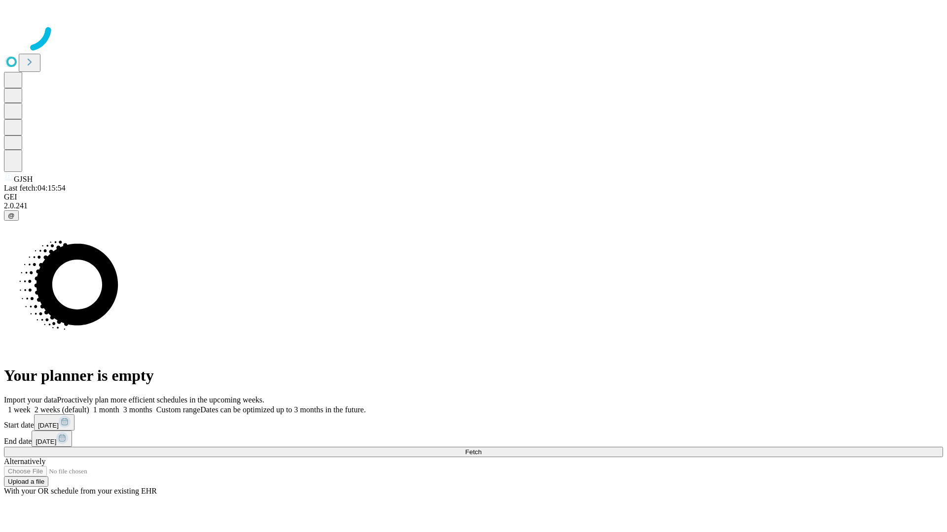 Image resolution: width=947 pixels, height=532 pixels. Describe the element at coordinates (19, 410) in the screenshot. I see `span: 1 week` at that location.